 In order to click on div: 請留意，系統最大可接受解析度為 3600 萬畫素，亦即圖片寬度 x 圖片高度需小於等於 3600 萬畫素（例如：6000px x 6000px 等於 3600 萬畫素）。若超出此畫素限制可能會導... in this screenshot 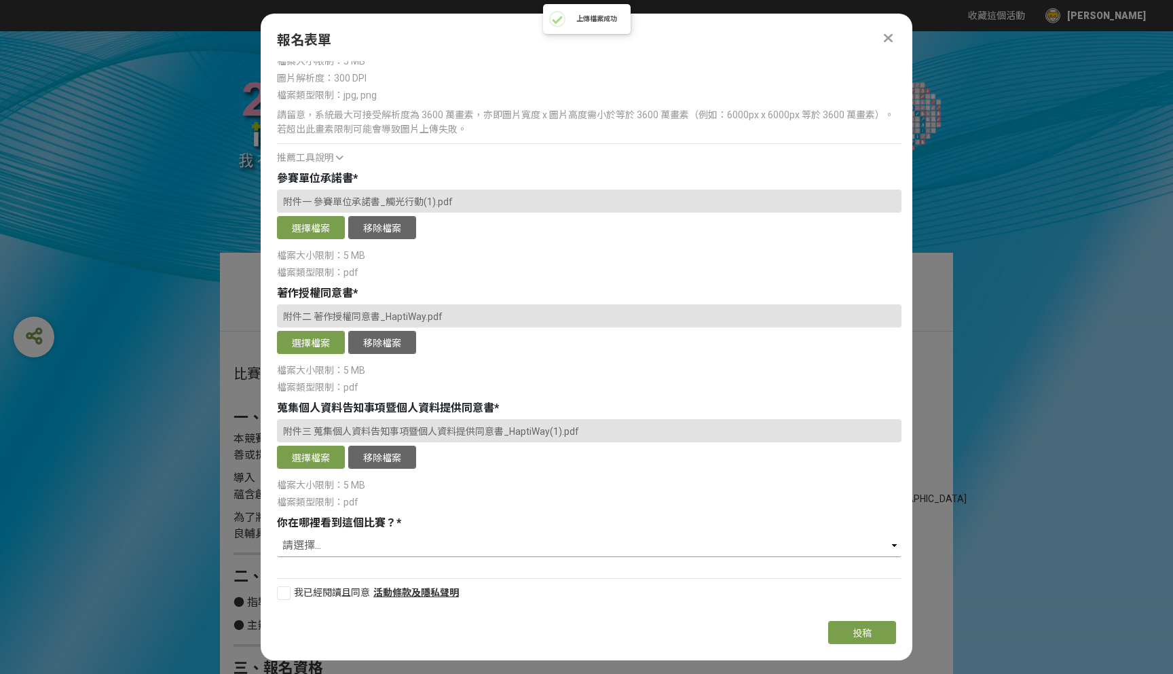, I will do `click(589, 122)`.